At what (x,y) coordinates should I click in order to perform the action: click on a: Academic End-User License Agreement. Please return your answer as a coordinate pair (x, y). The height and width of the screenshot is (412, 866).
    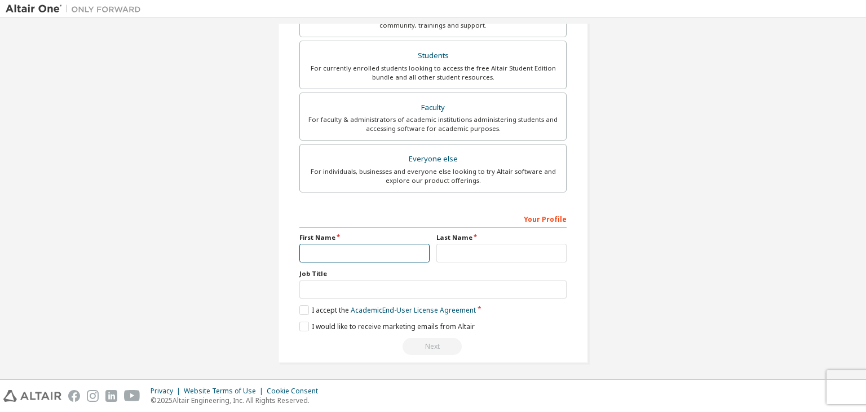
    Looking at the image, I should click on (413, 310).